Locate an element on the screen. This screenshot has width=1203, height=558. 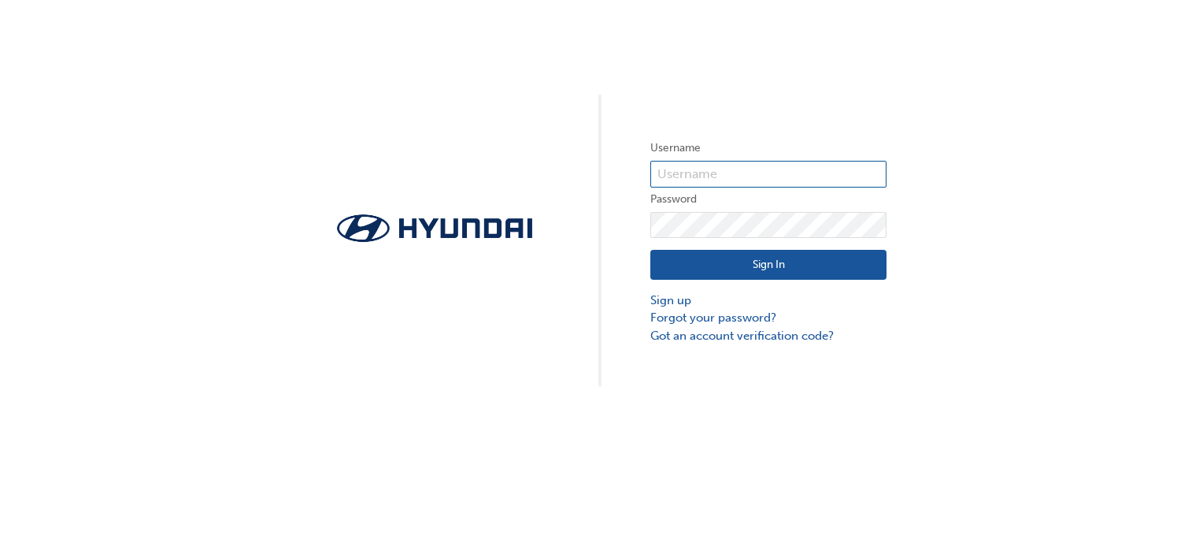
a: Got an account verification code? is located at coordinates (769, 336).